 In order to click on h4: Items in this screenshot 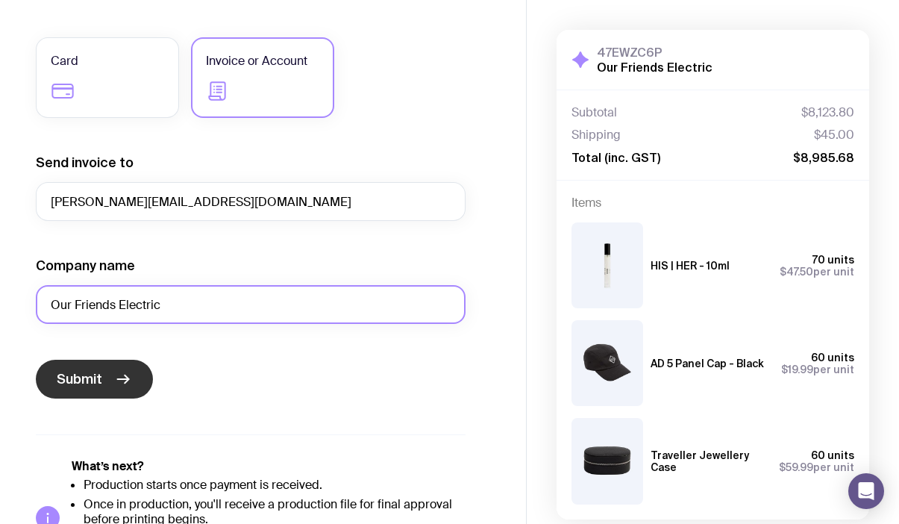, I will do `click(713, 203)`.